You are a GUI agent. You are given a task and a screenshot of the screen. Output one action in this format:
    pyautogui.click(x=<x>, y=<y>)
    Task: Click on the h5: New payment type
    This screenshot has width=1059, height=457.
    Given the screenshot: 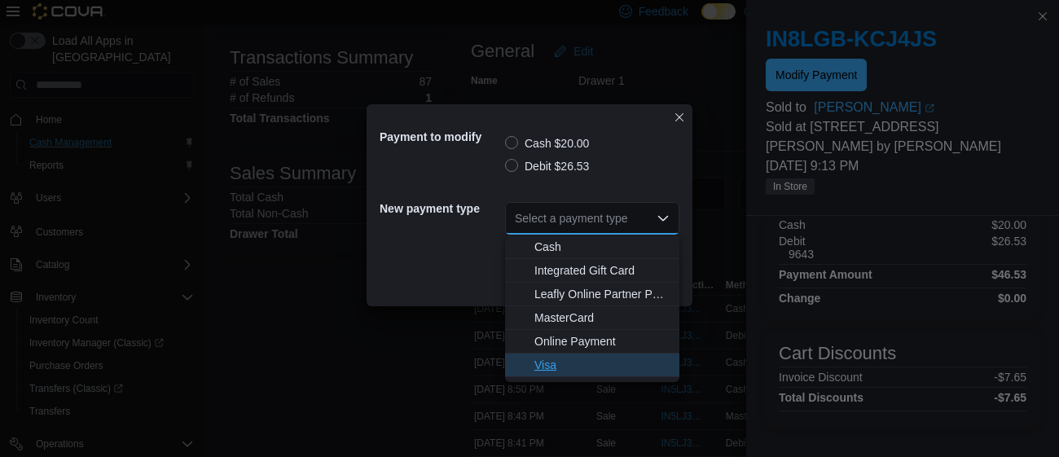 What is the action you would take?
    pyautogui.click(x=441, y=209)
    